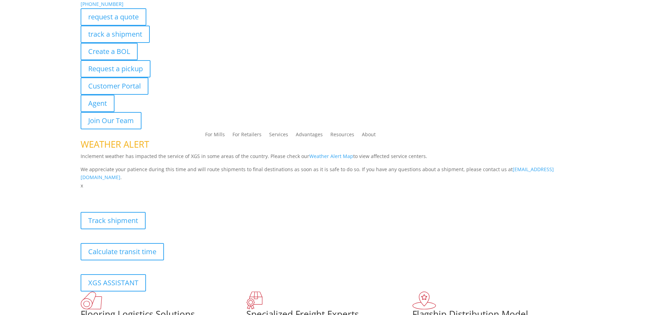 The height and width of the screenshot is (315, 659). Describe the element at coordinates (115, 34) in the screenshot. I see `a: track a shipment` at that location.